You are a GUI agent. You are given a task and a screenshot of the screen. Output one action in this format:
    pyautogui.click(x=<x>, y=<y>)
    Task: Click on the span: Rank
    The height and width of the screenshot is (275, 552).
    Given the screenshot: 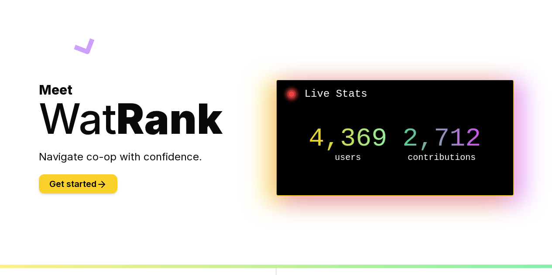 What is the action you would take?
    pyautogui.click(x=169, y=119)
    